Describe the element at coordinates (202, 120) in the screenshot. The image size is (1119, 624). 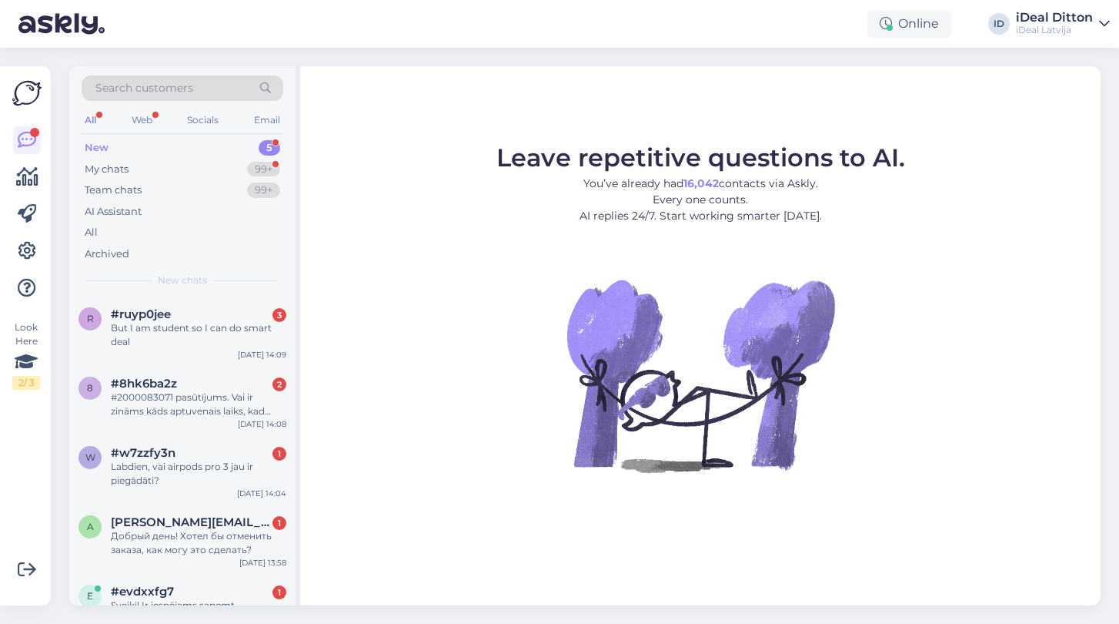
I see `div: Socials` at that location.